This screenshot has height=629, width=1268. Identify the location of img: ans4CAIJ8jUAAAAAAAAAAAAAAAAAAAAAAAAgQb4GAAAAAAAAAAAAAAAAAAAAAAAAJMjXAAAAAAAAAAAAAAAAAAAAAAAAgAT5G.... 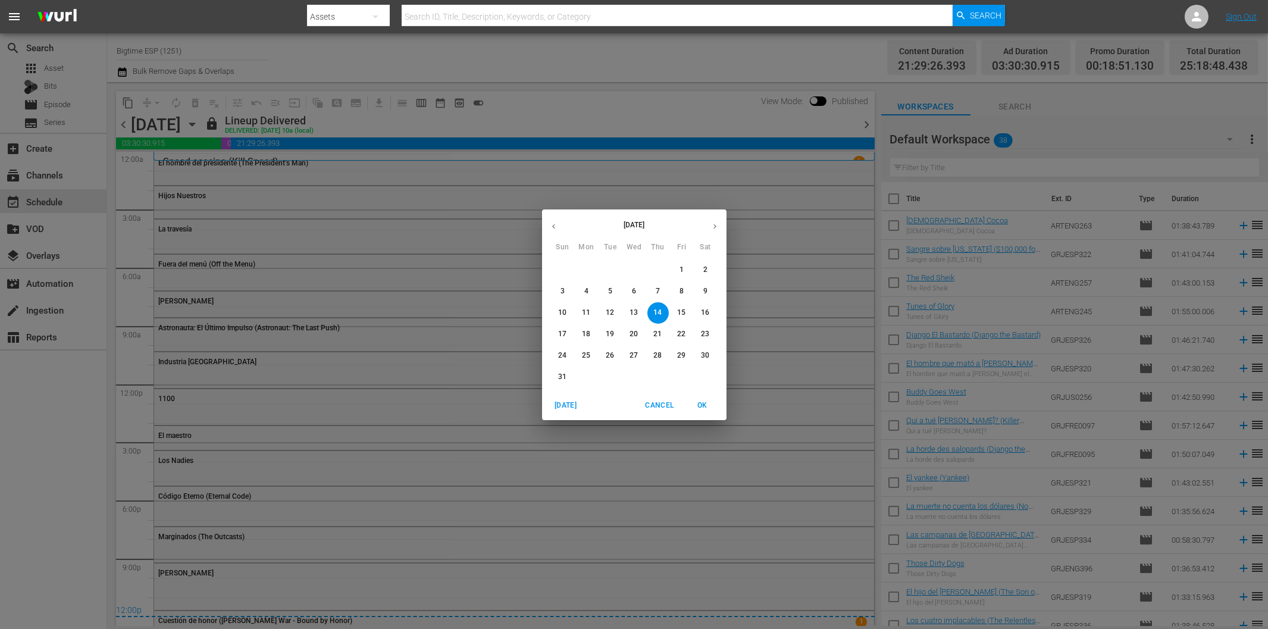
(57, 17).